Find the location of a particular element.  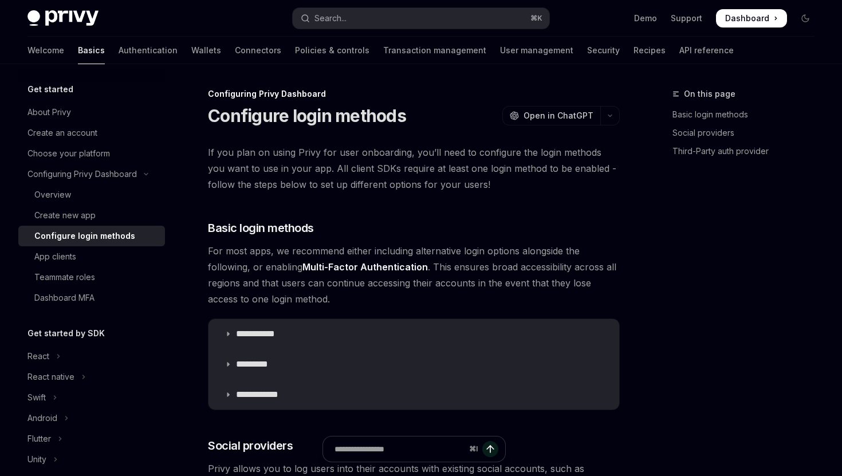

button: Toggle Android section is located at coordinates (92, 418).